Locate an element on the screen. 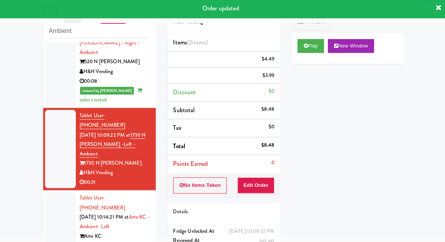 The height and width of the screenshot is (242, 445). ng-pluralize: items is located at coordinates (198, 44).